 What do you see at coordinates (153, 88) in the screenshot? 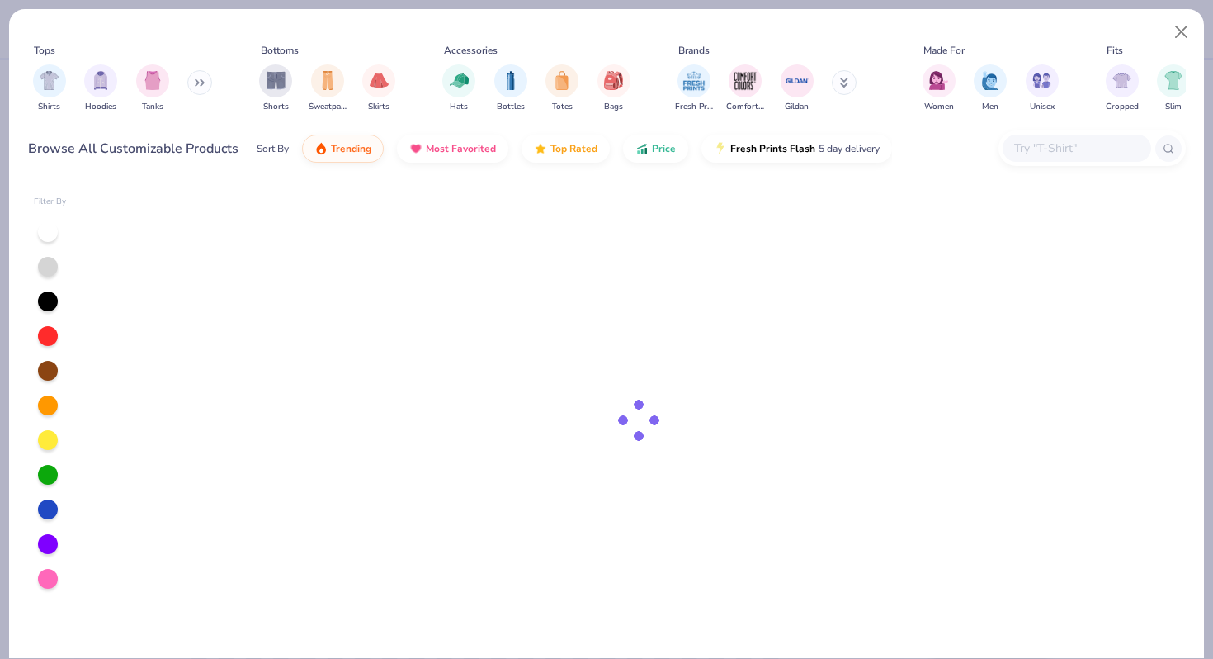
I see `div: filter for Tanks` at bounding box center [153, 88].